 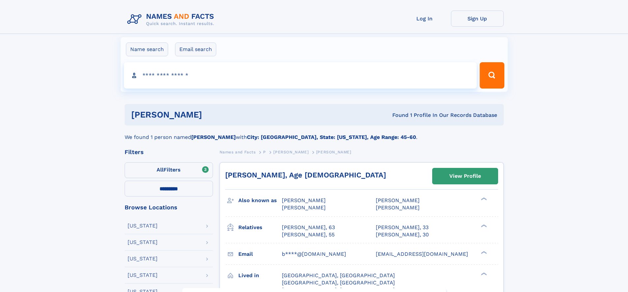 I want to click on div: We found 1 person named with ., so click(x=314, y=134).